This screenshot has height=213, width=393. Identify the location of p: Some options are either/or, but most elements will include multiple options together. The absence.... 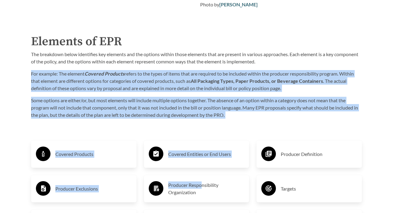
(196, 108).